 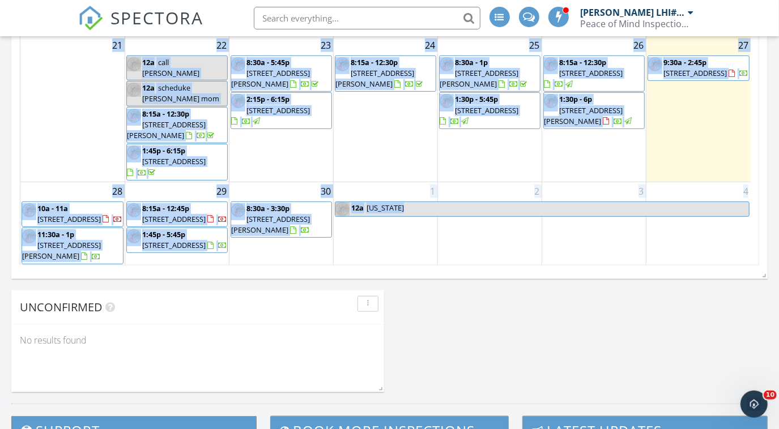 What do you see at coordinates (165, 208) in the screenshot?
I see `span: 8:15a - 12:45p` at bounding box center [165, 208].